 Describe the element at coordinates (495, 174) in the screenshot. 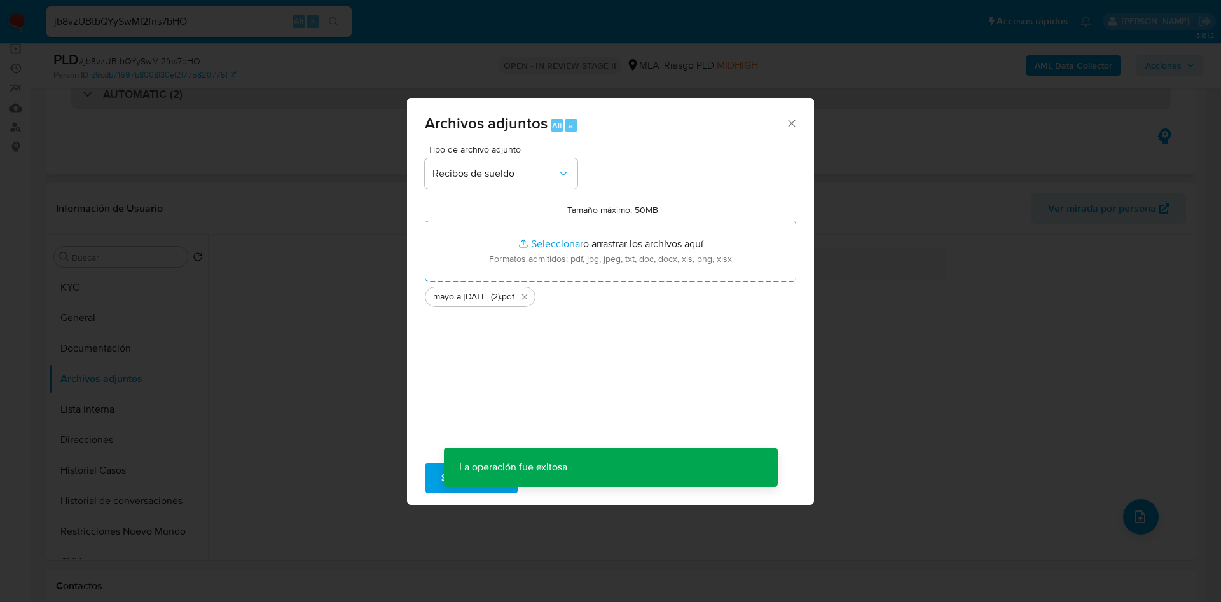

I see `span: Recibos de sueldo` at that location.